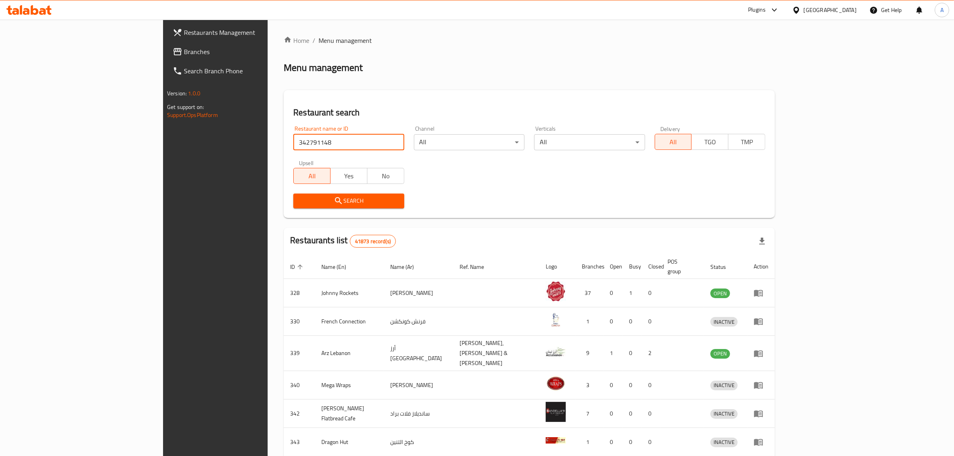 This screenshot has width=954, height=456. I want to click on span: All, so click(312, 176).